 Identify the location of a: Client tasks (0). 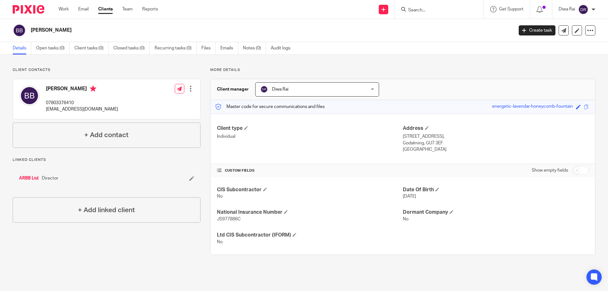
(92, 48).